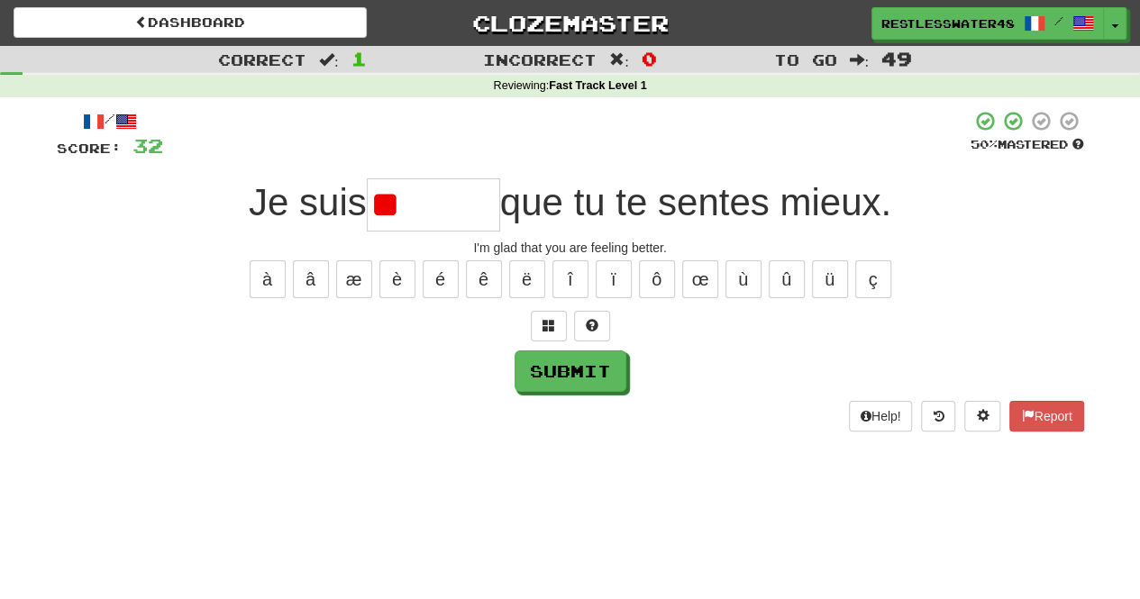 This screenshot has width=1140, height=599. Describe the element at coordinates (948, 23) in the screenshot. I see `span: RestlessWater4830` at that location.